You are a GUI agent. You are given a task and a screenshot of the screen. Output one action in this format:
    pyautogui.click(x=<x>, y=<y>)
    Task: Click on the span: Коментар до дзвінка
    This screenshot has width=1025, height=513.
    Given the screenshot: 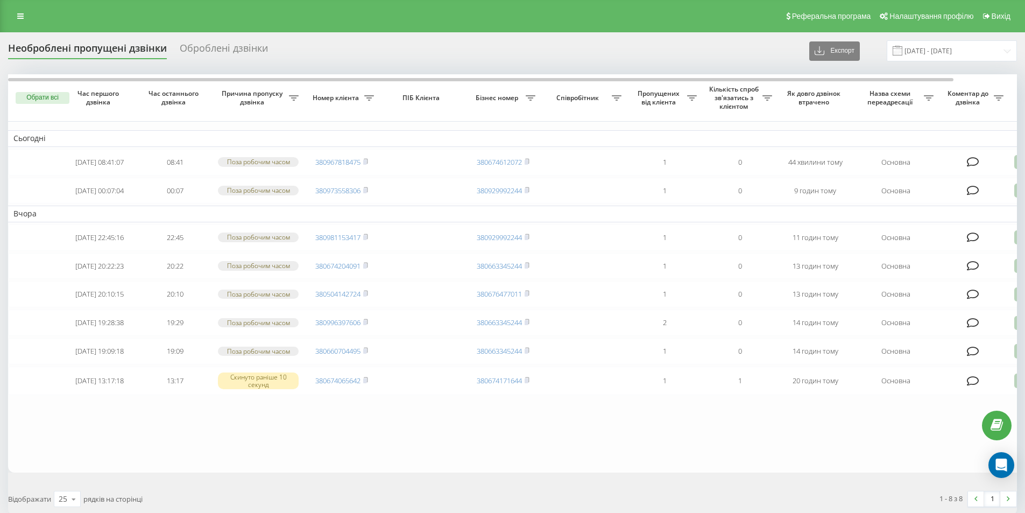 What is the action you would take?
    pyautogui.click(x=969, y=97)
    